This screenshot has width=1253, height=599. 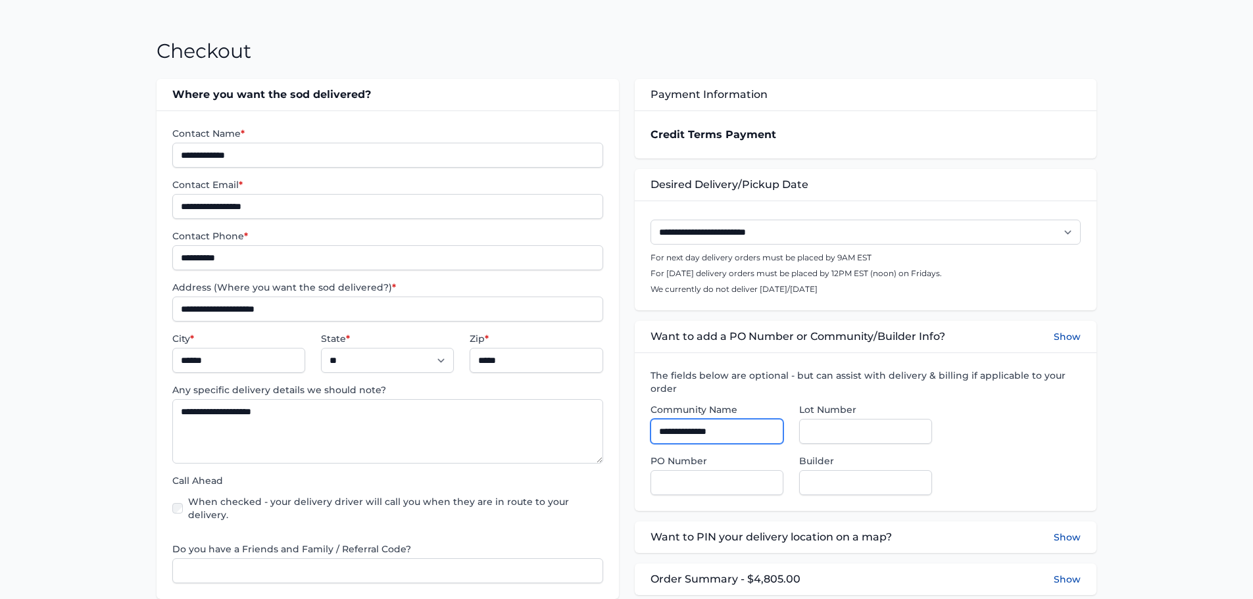 I want to click on label: The fields below are optional - but can assist with delivery & billing if applicable to your order, so click(x=866, y=382).